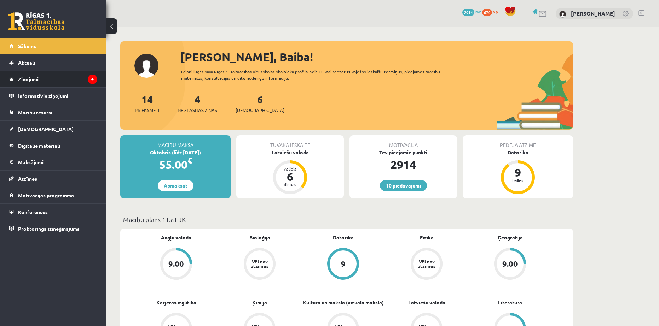  I want to click on img: Baiba Gertnere, so click(563, 14).